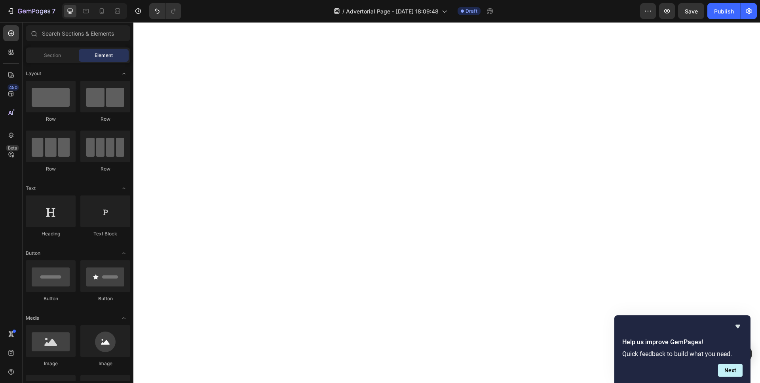 The image size is (760, 383). I want to click on button: Next question, so click(731, 371).